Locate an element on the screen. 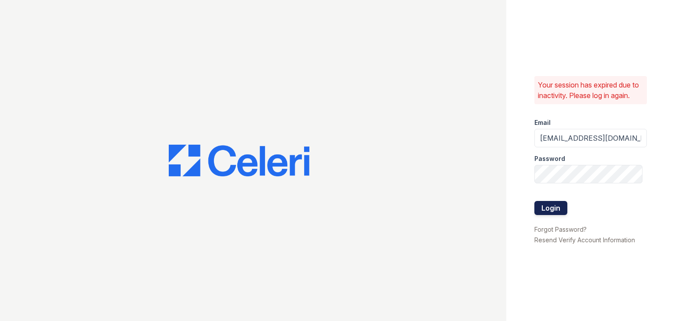  label: Password is located at coordinates (550, 159).